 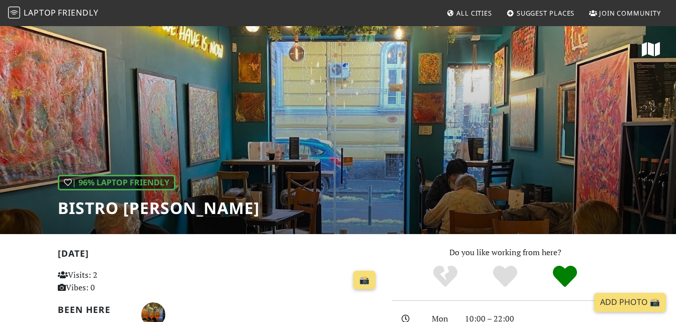 I want to click on a: LaptopFriendly LaptopFriendly, so click(x=53, y=13).